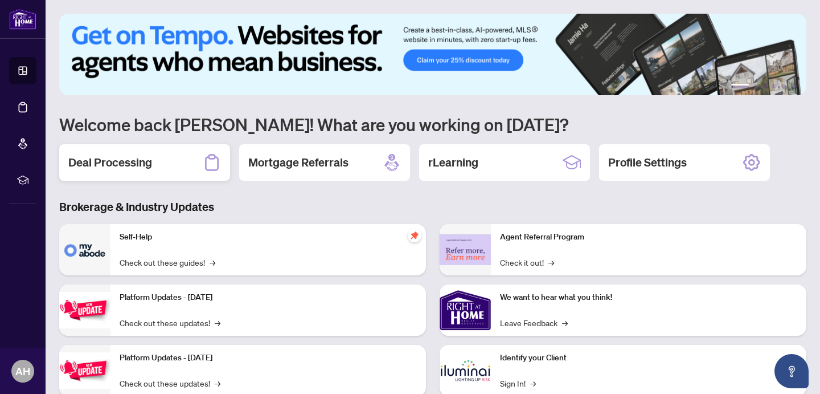 Image resolution: width=820 pixels, height=394 pixels. I want to click on img: Agent Referral Program, so click(465, 249).